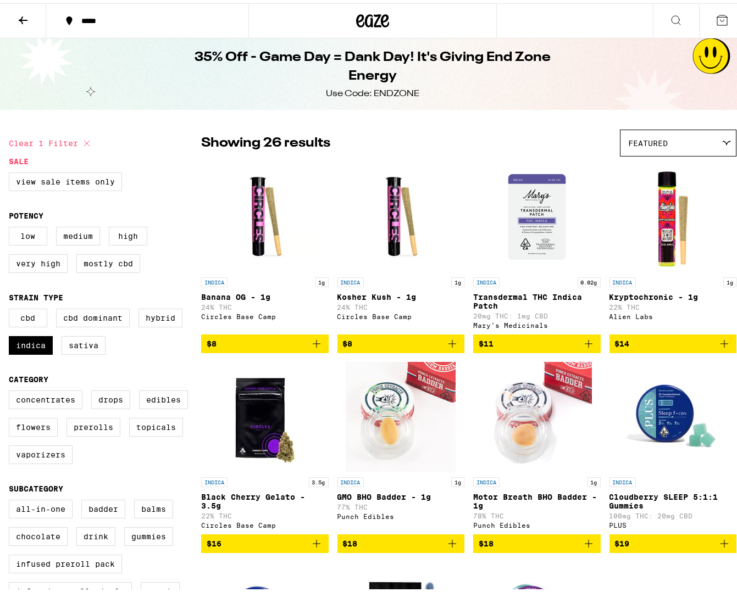 Image resolution: width=737 pixels, height=592 pixels. Describe the element at coordinates (673, 313) in the screenshot. I see `div: Alien Labs` at that location.